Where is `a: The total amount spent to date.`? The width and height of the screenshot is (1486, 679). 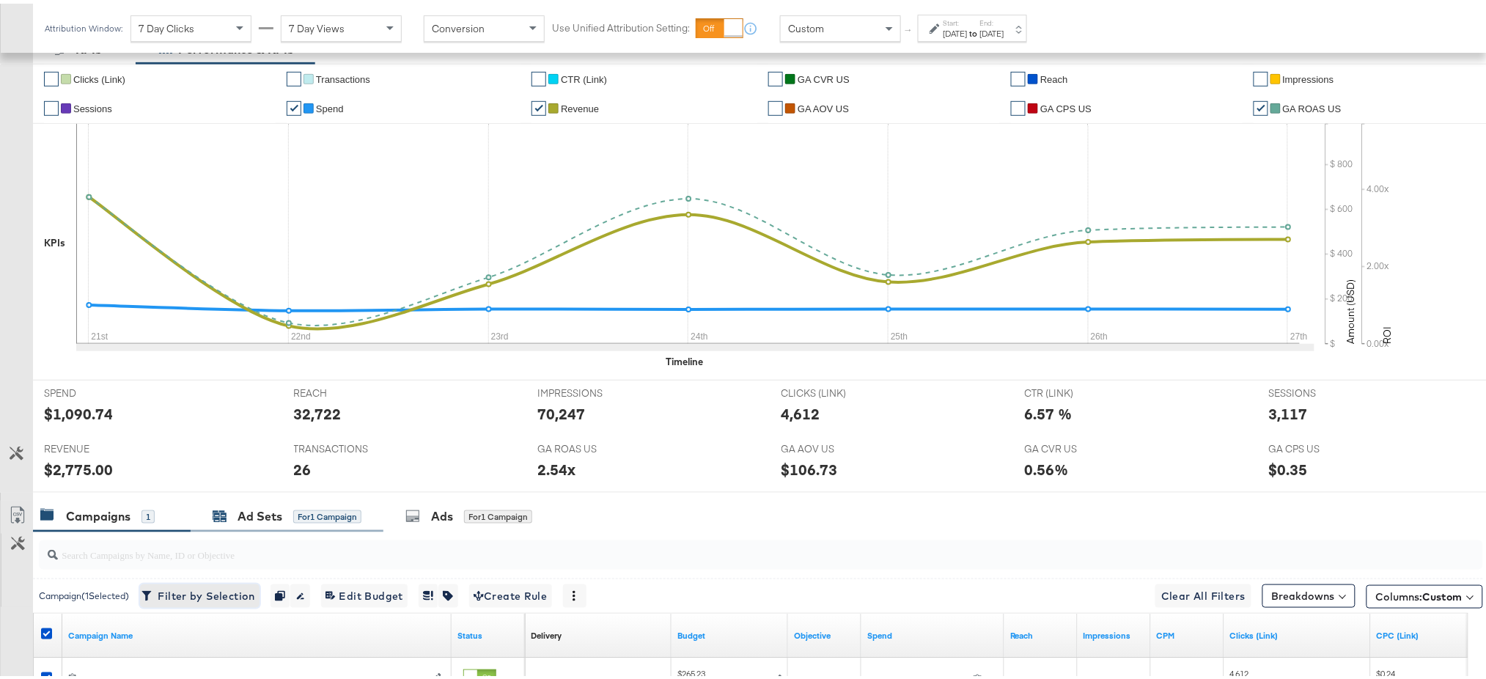 a: The total amount spent to date. is located at coordinates (933, 632).